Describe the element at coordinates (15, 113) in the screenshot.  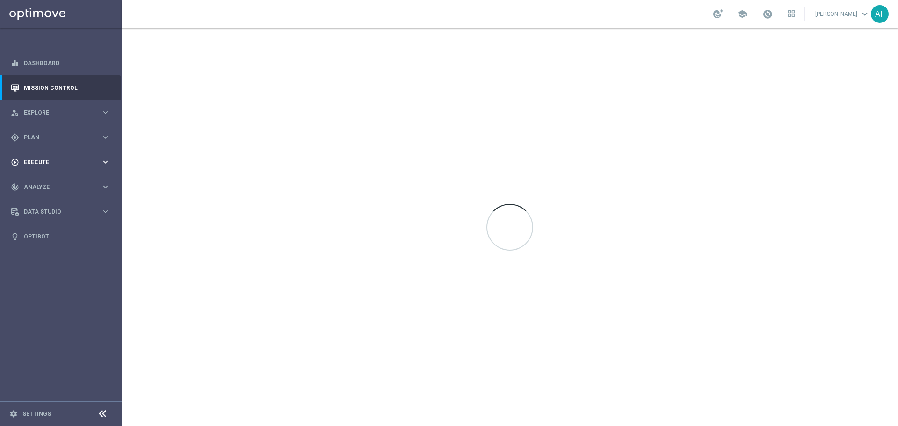
I see `i: person_search` at that location.